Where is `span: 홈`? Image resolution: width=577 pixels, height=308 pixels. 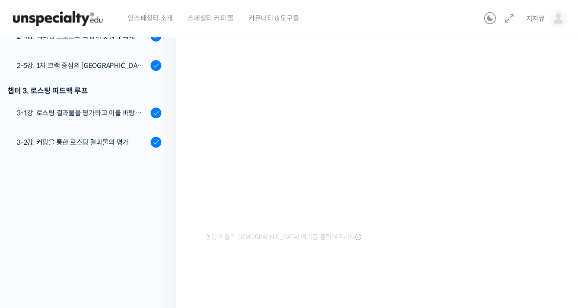
span: 홈 is located at coordinates (34, 245).